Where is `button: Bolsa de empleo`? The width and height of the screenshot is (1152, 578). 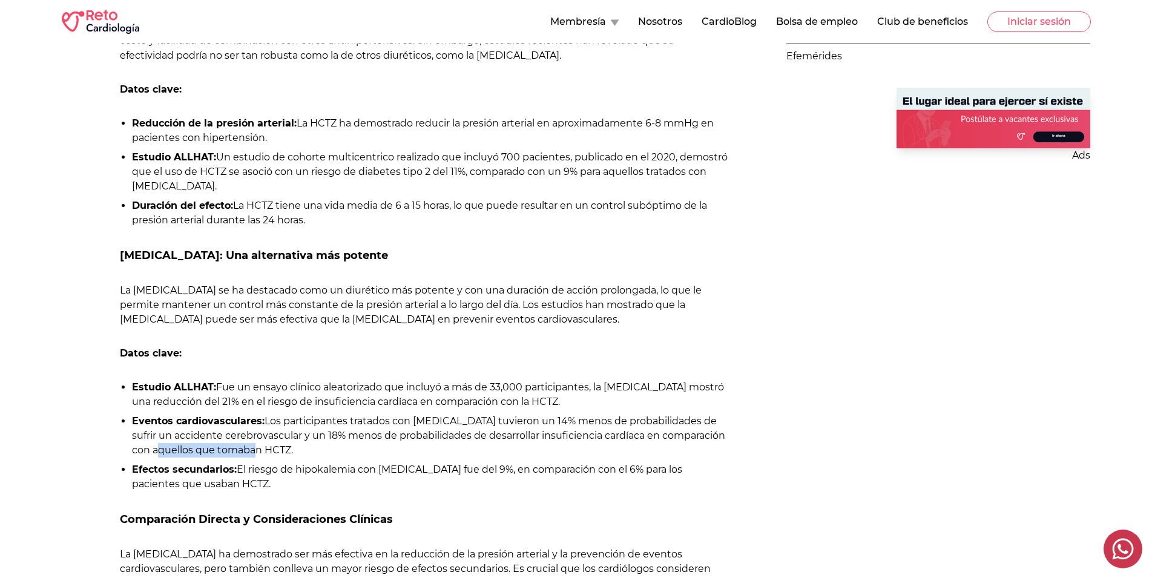 button: Bolsa de empleo is located at coordinates (817, 22).